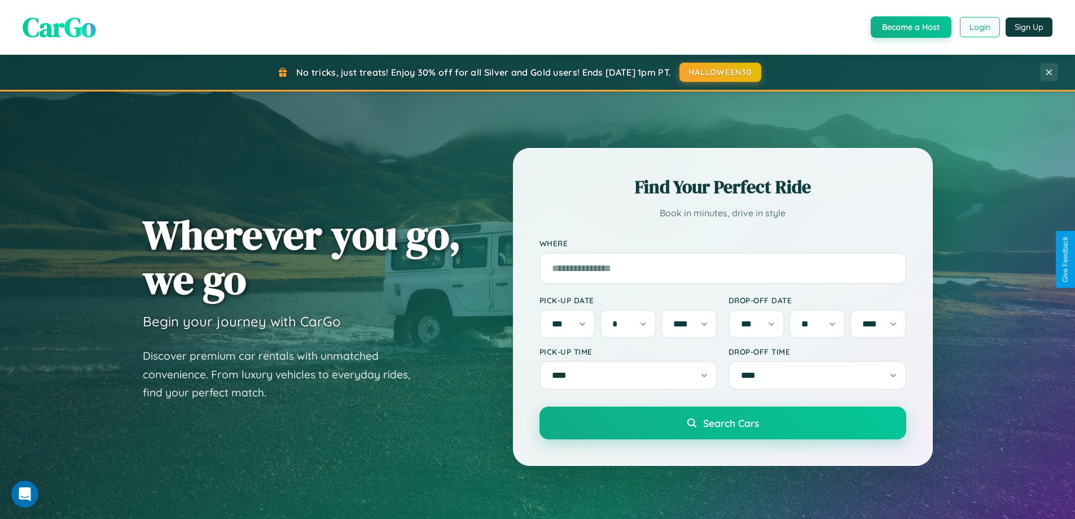  Describe the element at coordinates (980, 27) in the screenshot. I see `button: Login` at that location.